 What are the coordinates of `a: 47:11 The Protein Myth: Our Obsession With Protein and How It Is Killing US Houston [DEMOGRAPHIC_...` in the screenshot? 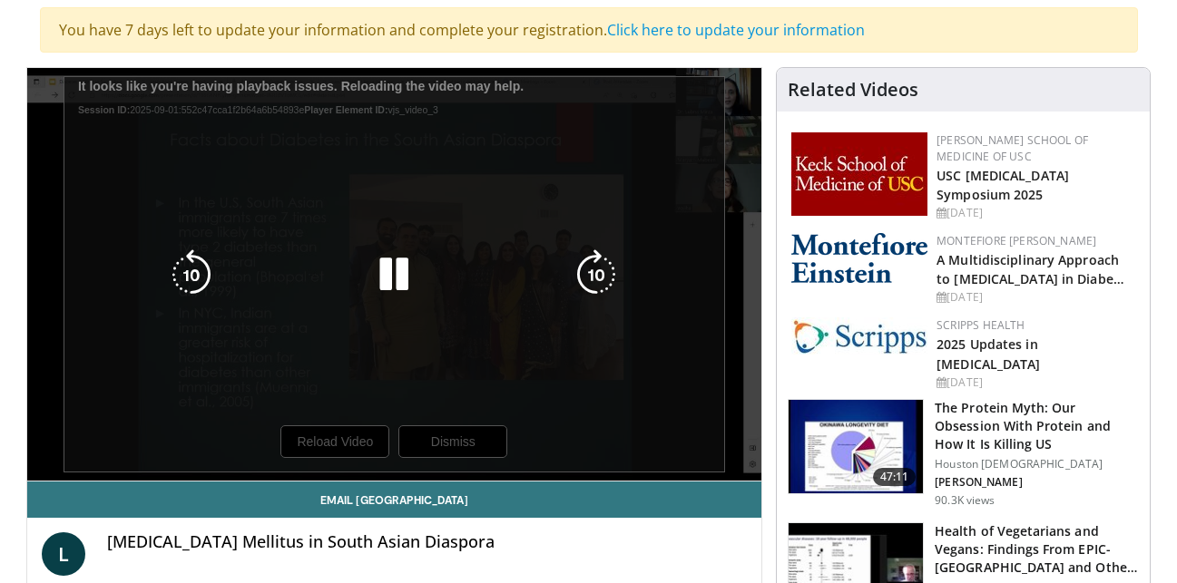 It's located at (963, 454).